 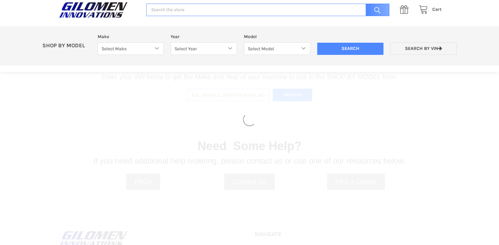 I want to click on p: SHOP BY MODEL, so click(x=67, y=46).